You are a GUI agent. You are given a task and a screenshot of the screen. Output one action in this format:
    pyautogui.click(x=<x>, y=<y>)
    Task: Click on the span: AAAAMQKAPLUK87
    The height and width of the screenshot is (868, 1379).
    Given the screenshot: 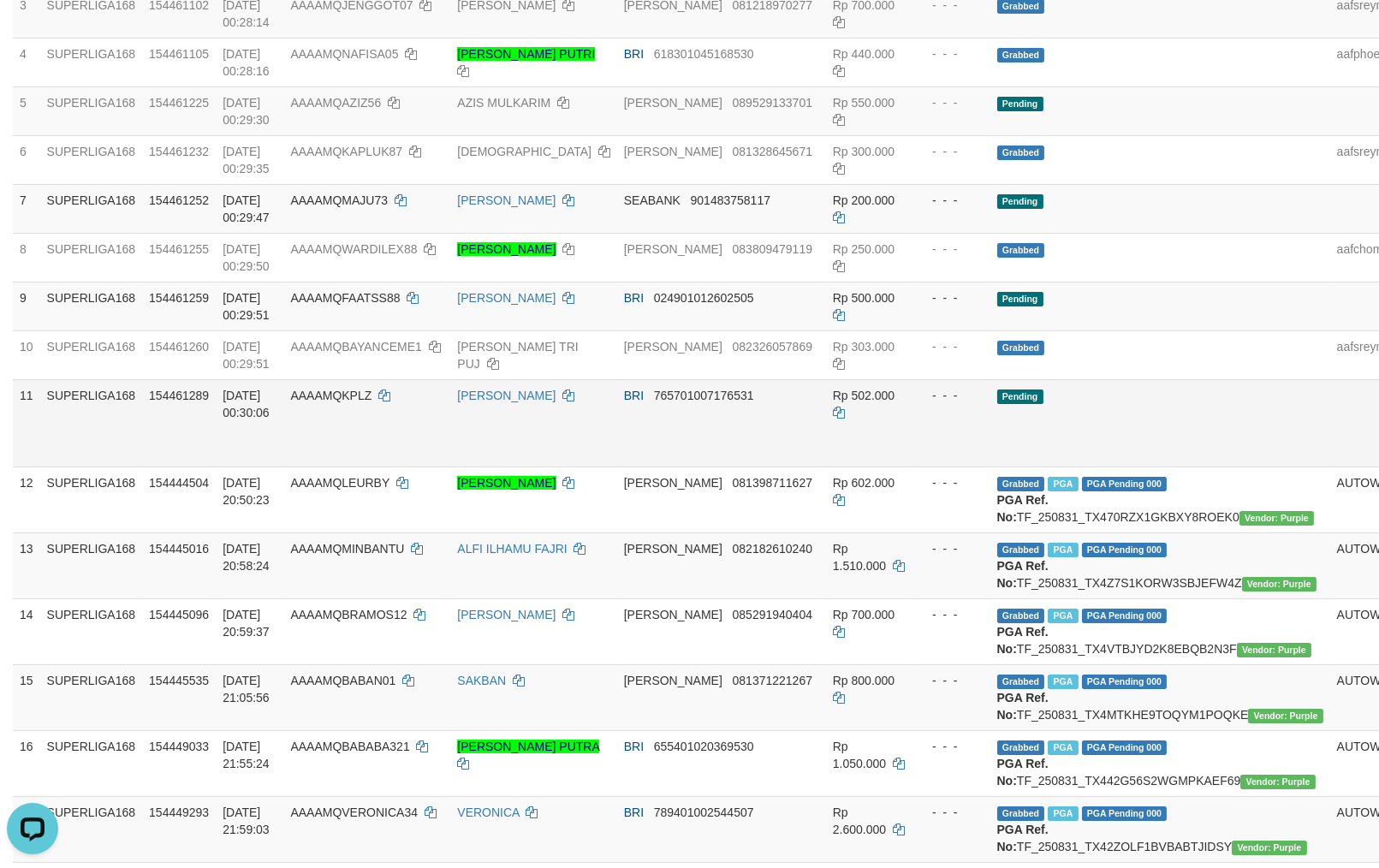 What is the action you would take?
    pyautogui.click(x=345, y=151)
    